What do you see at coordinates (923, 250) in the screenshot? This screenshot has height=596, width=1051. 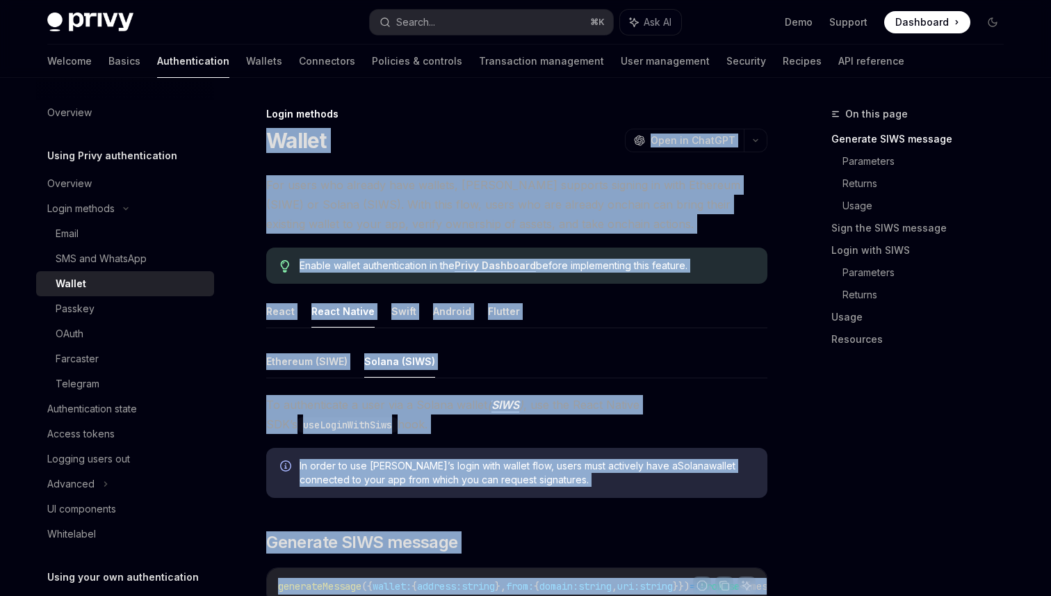 I see `a: Login with SIWS` at bounding box center [923, 250].